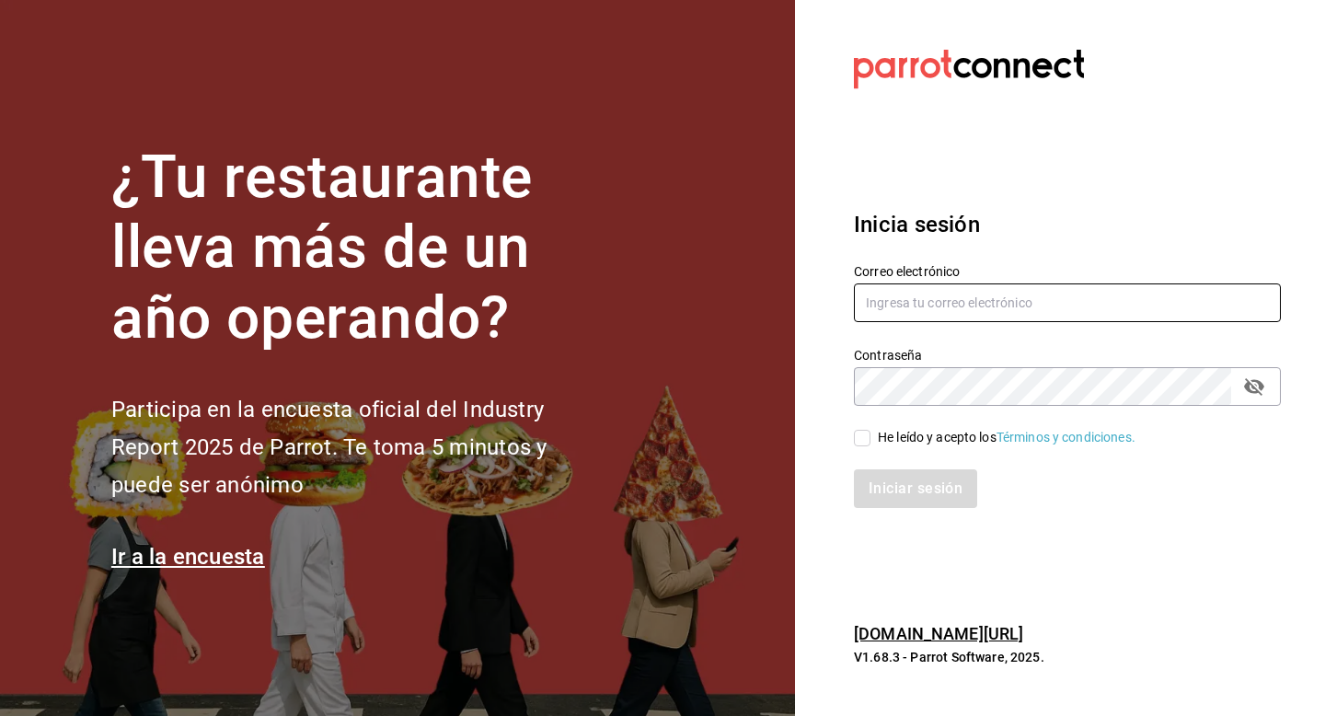  Describe the element at coordinates (1254, 386) in the screenshot. I see `button: passwordField` at that location.